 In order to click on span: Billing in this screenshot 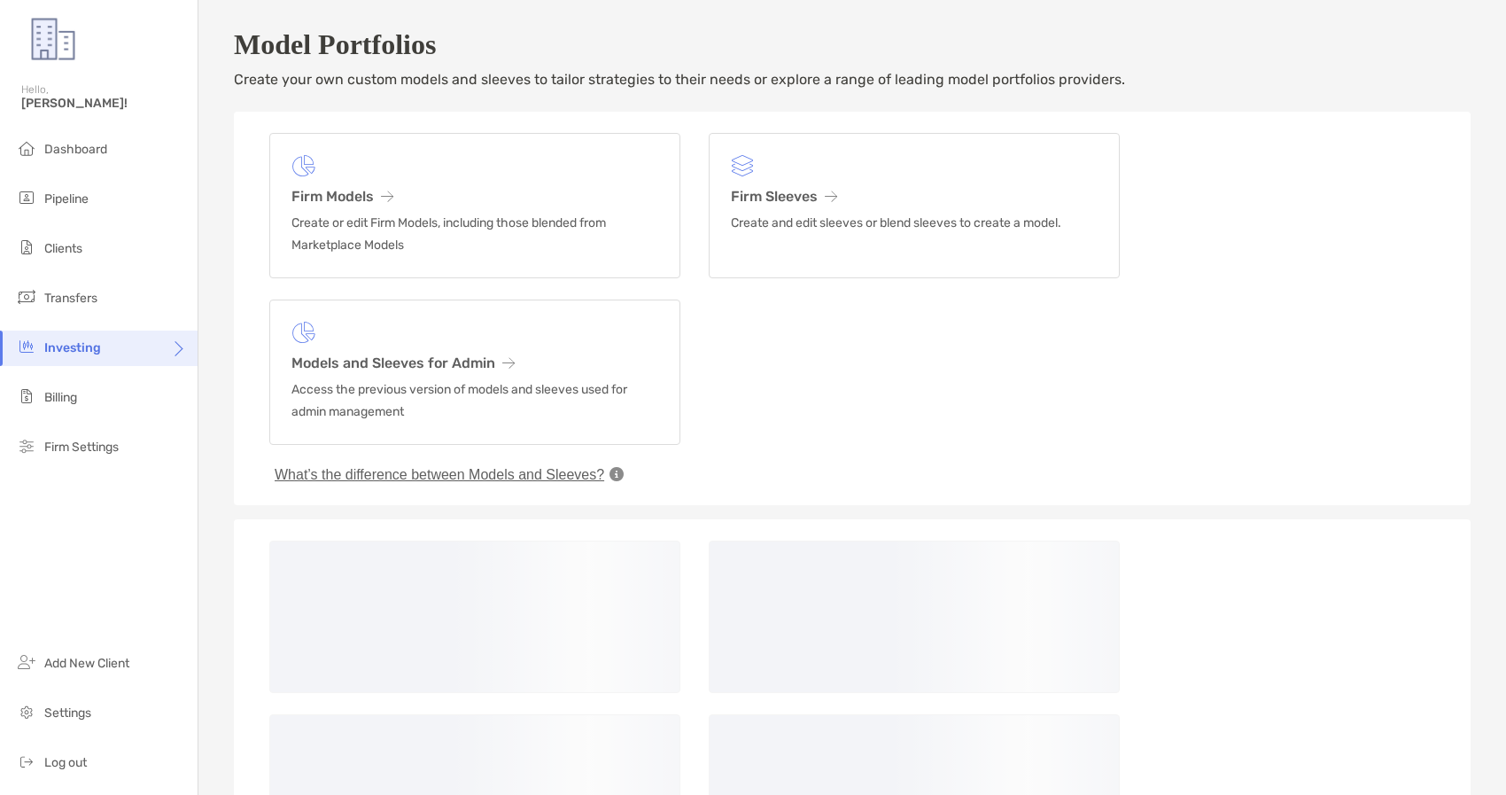, I will do `click(60, 397)`.